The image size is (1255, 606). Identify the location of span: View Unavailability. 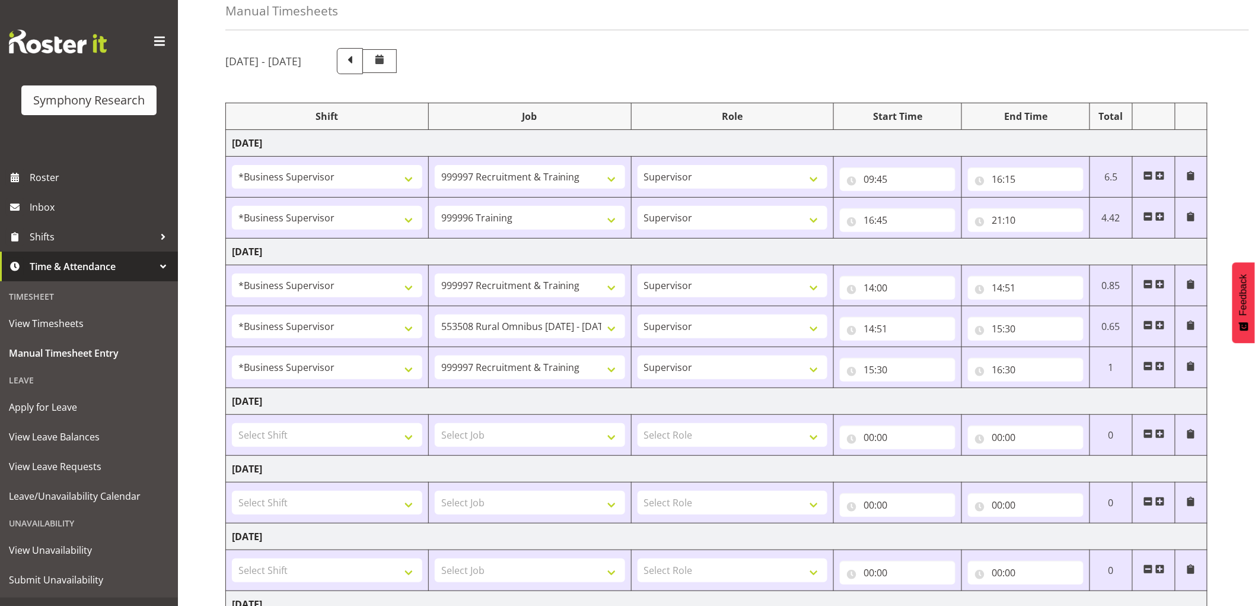
(89, 550).